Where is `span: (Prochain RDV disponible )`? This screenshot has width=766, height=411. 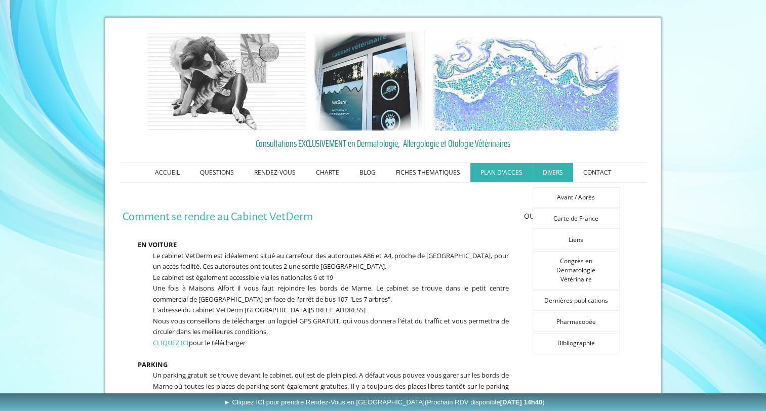 span: (Prochain RDV disponible ) is located at coordinates (484, 402).